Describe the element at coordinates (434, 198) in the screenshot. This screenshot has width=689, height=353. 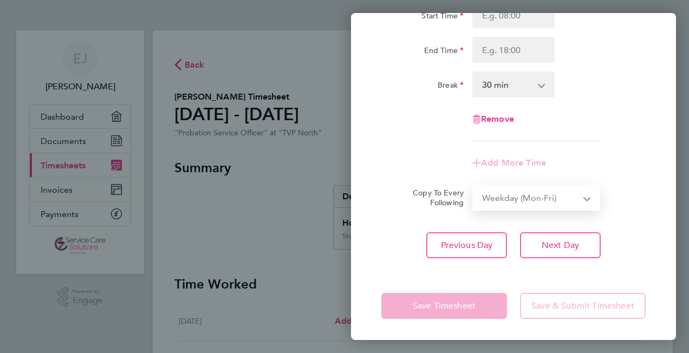
I see `label: Copy To Every Following` at that location.